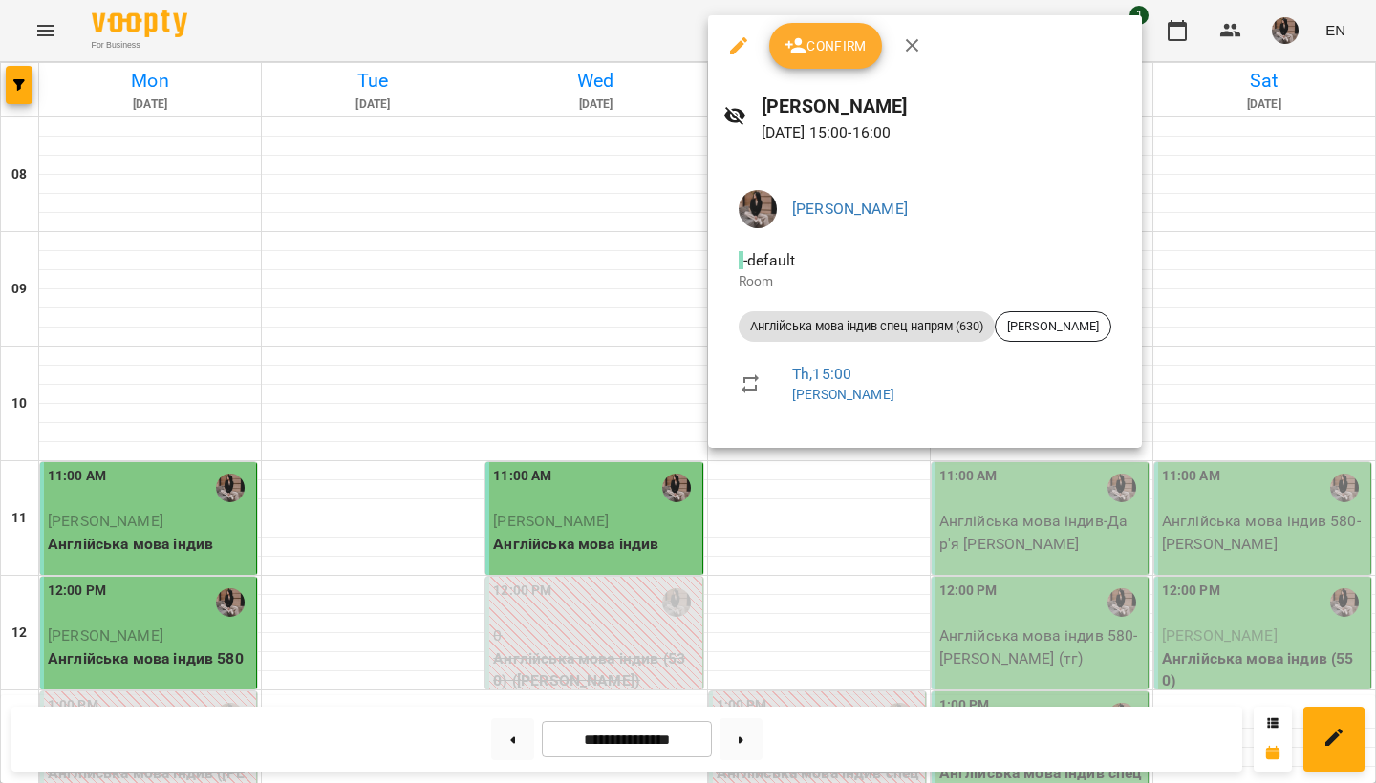 This screenshot has width=1376, height=783. I want to click on span: - default, so click(768, 260).